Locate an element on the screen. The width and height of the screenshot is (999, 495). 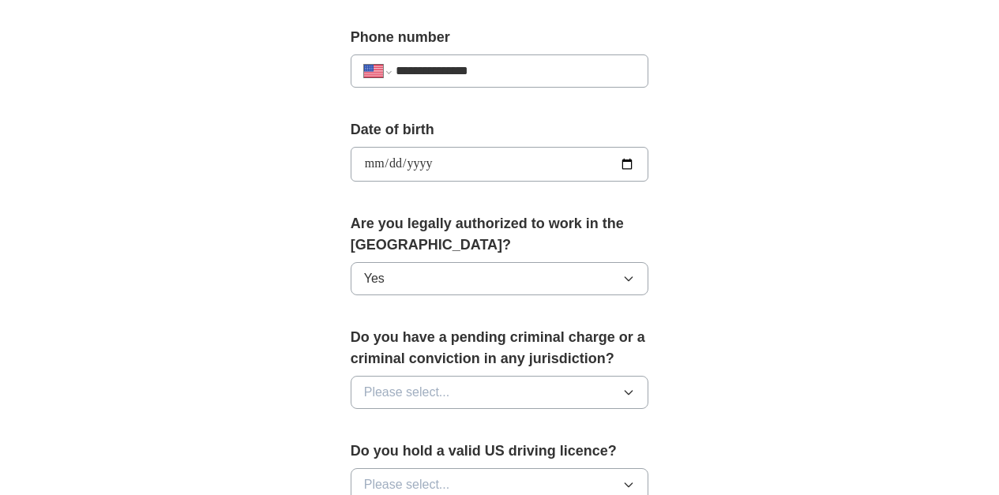
span: Yes is located at coordinates (374, 279).